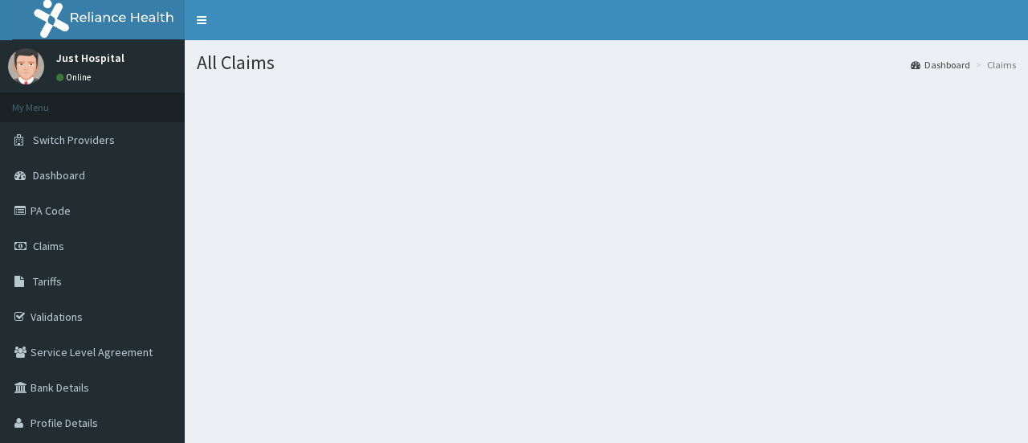  What do you see at coordinates (48, 246) in the screenshot?
I see `span: Claims` at bounding box center [48, 246].